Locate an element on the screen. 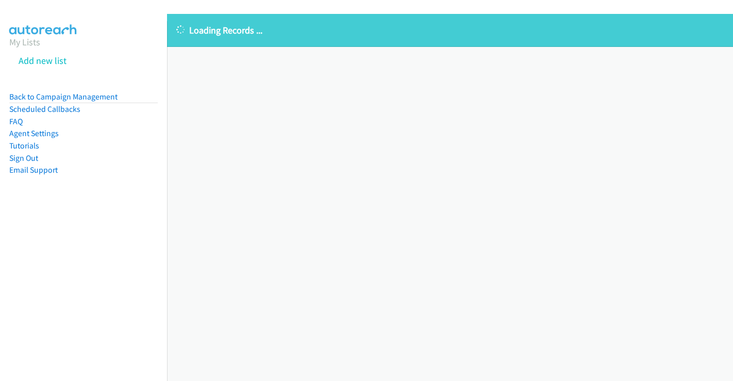  a: Back to Campaign Management is located at coordinates (63, 96).